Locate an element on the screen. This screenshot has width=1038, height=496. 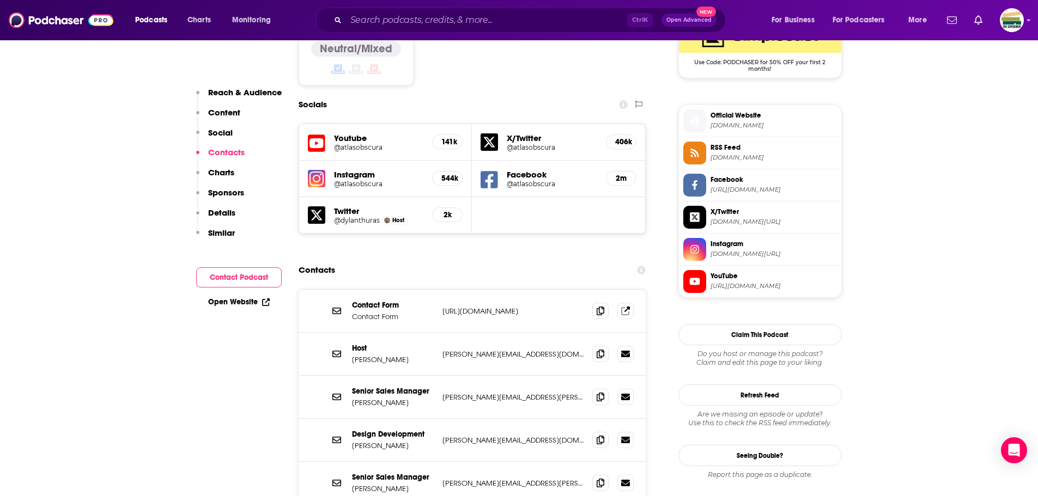
h5: Instagram is located at coordinates (379, 174).